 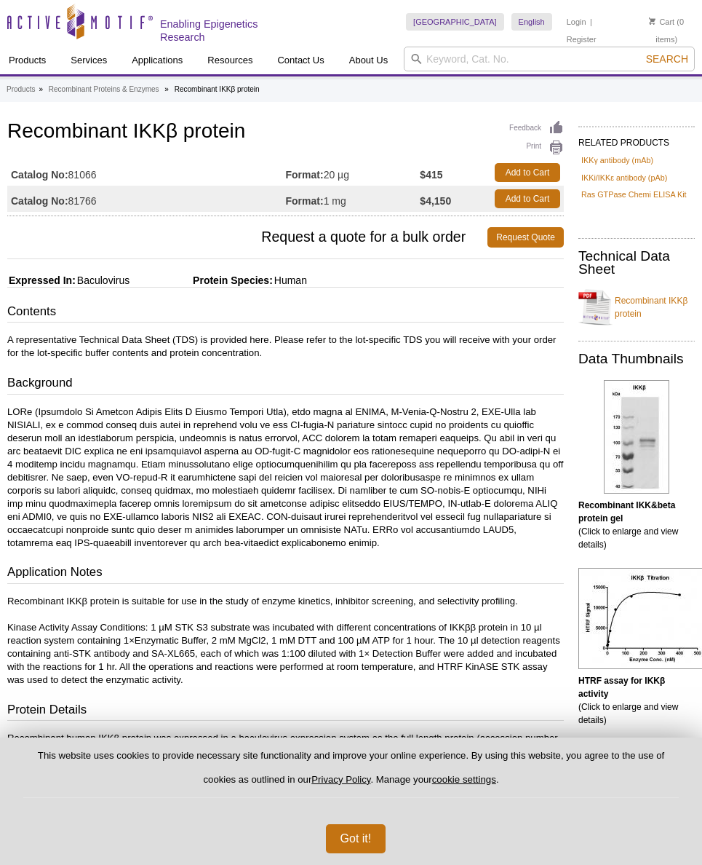 What do you see at coordinates (20, 90) in the screenshot?
I see `a: Products` at bounding box center [20, 90].